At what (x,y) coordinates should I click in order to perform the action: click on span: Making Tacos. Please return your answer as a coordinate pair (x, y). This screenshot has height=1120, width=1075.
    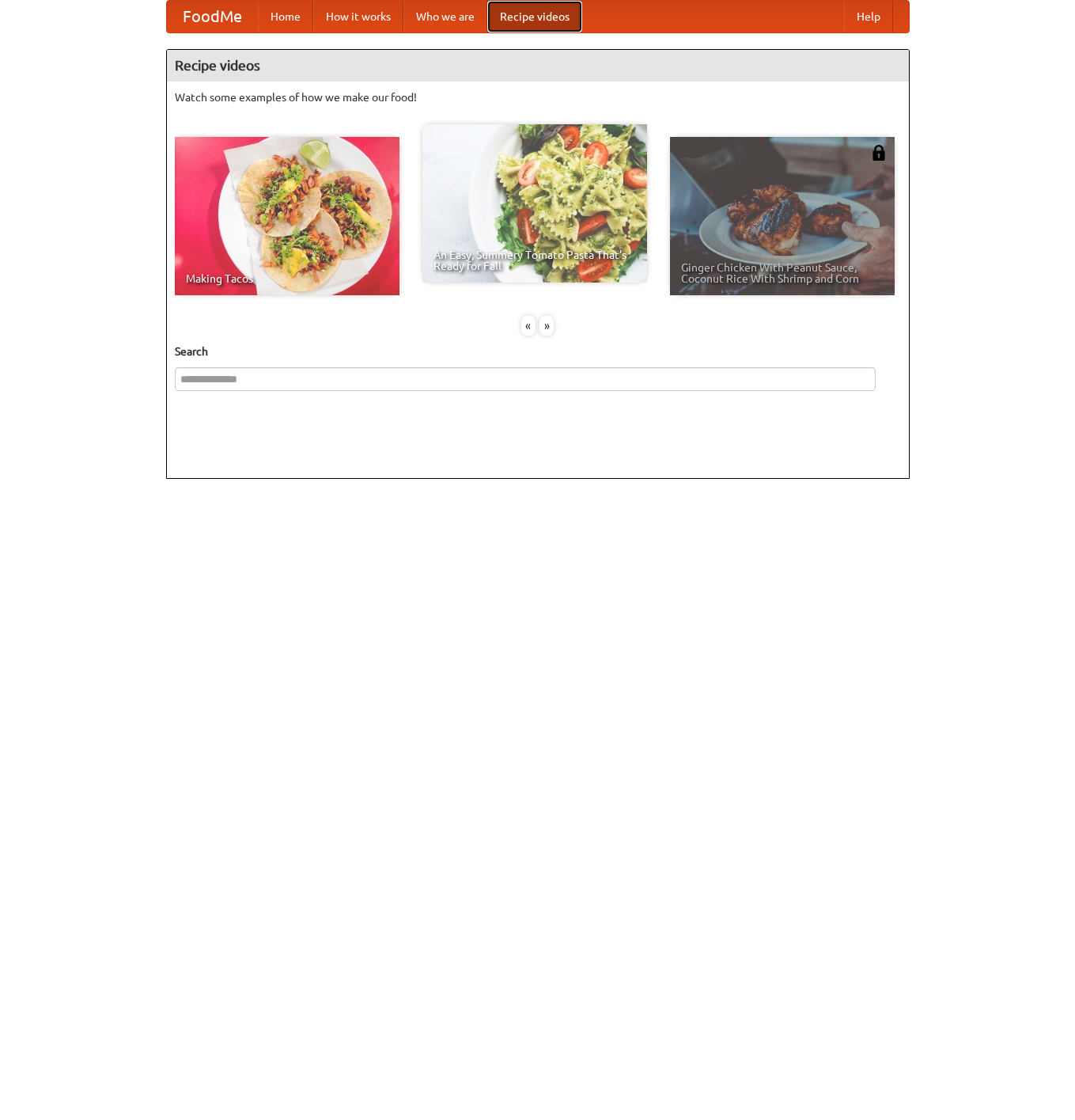
    Looking at the image, I should click on (287, 279).